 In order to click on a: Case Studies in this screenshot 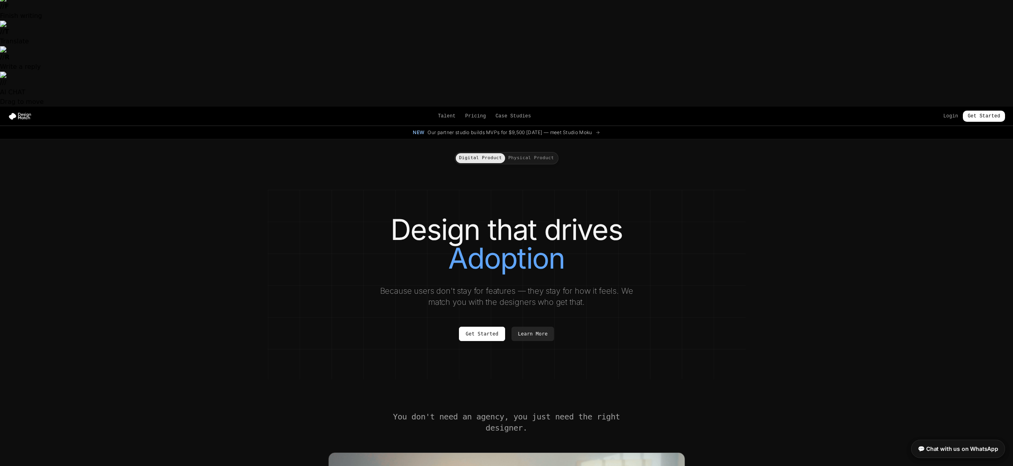, I will do `click(513, 116)`.